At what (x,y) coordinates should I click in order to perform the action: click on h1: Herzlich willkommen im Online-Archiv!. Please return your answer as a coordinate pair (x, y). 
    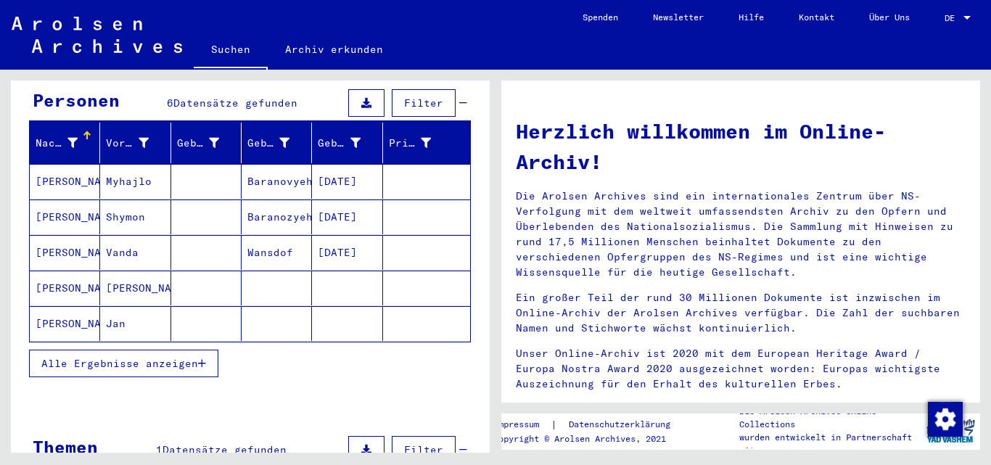
    Looking at the image, I should click on (741, 147).